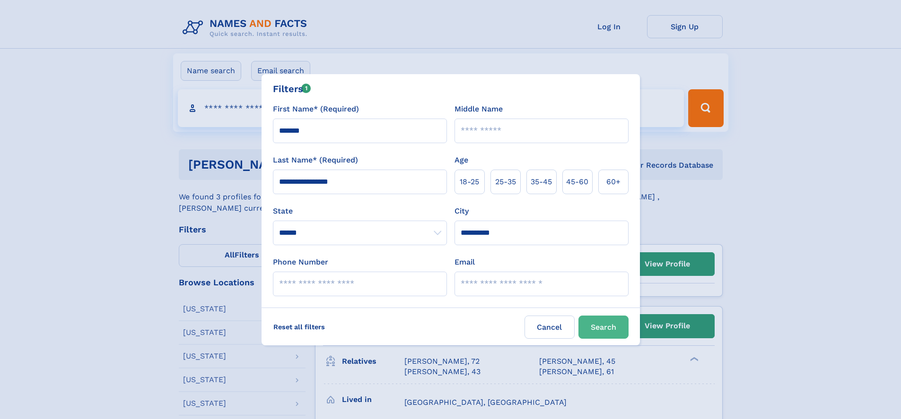 This screenshot has height=419, width=901. I want to click on label: City, so click(461, 211).